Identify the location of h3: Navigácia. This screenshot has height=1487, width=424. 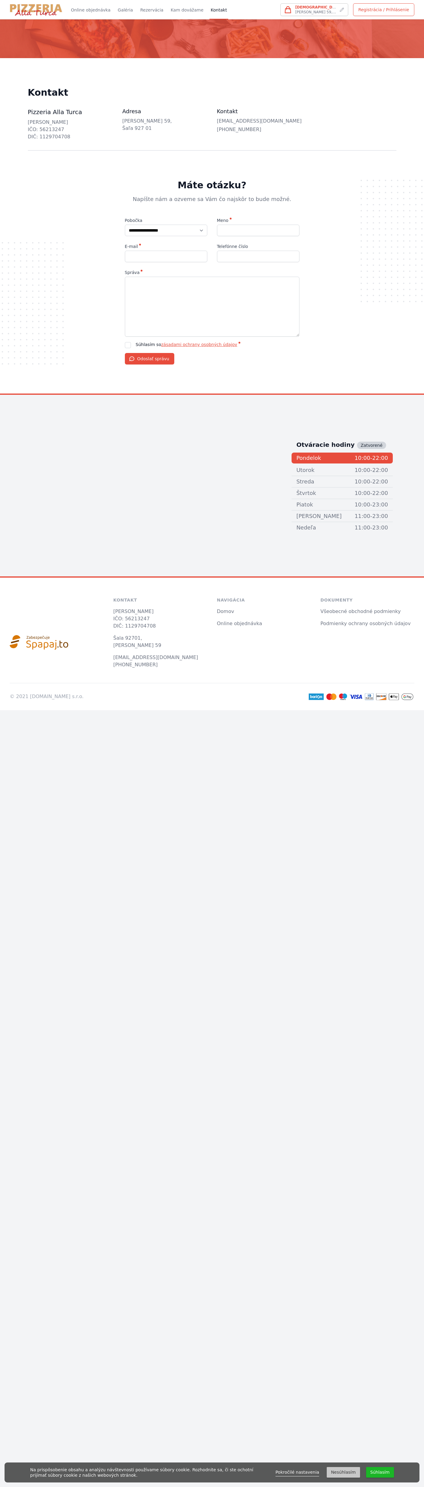
(264, 600).